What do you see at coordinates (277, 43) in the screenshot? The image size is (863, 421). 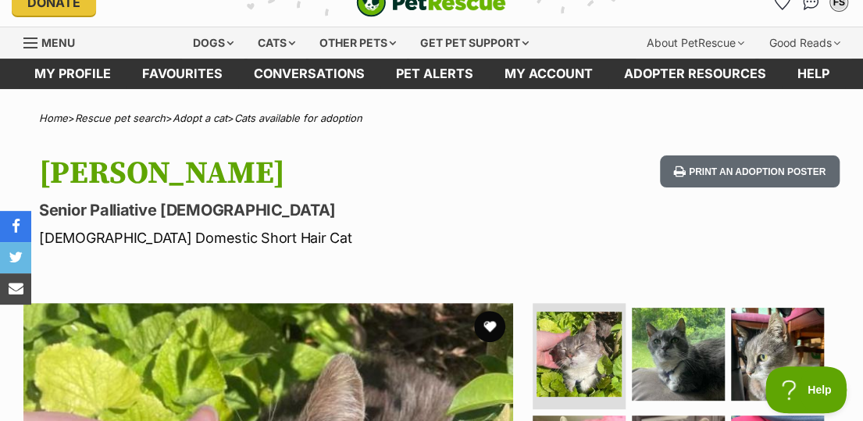 I see `div: Cats` at bounding box center [277, 43].